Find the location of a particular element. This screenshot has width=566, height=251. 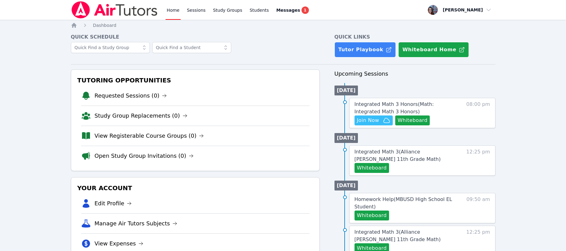

nav: Breadcrumb is located at coordinates (283, 25).